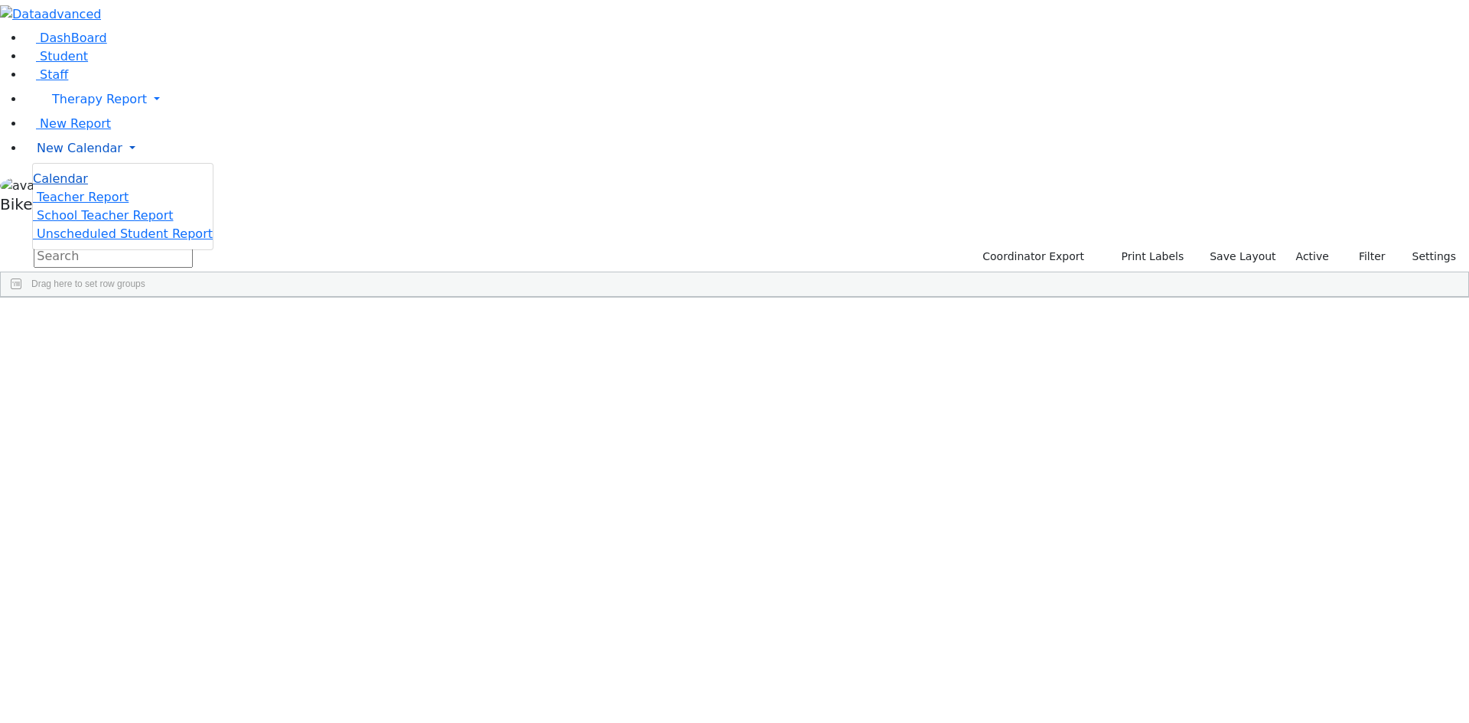 This screenshot has height=723, width=1469. What do you see at coordinates (122, 207) in the screenshot?
I see `ul: Therapy Report` at bounding box center [122, 207].